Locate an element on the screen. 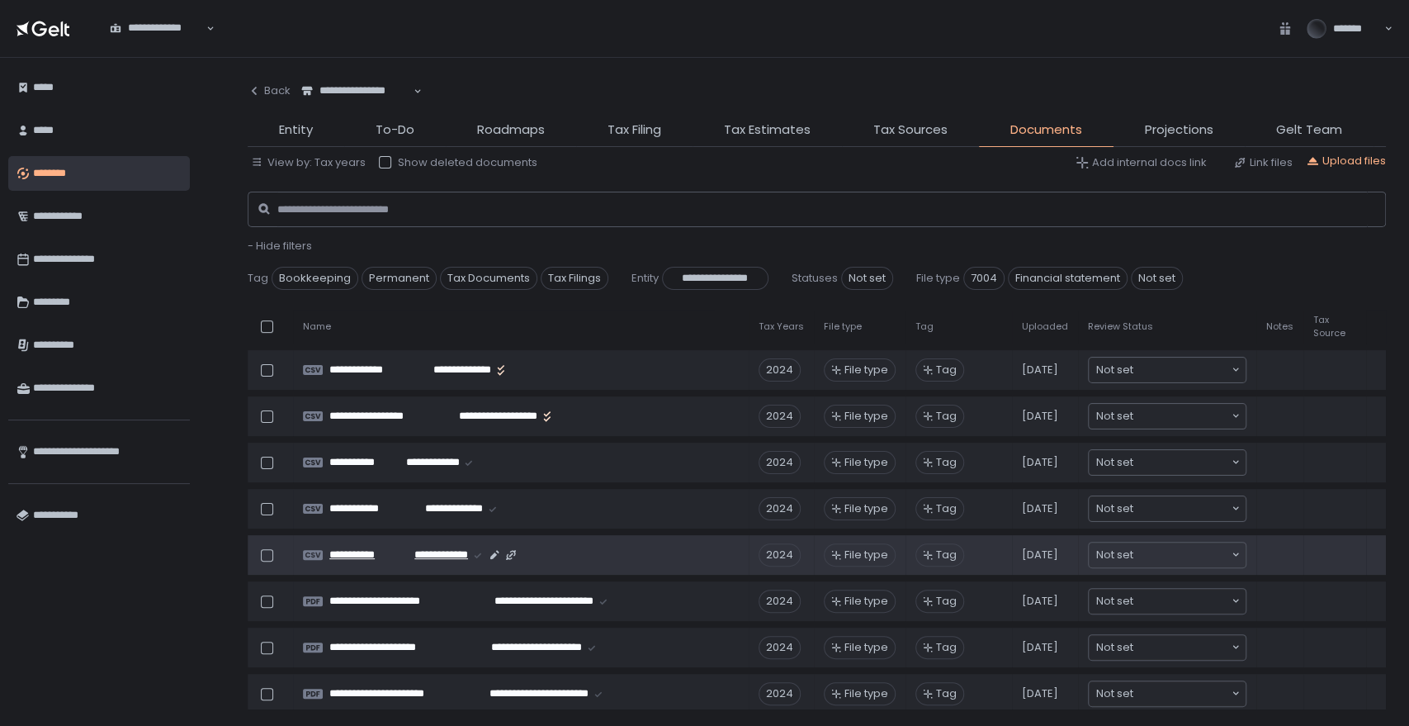  span: Bookkeeping is located at coordinates (315, 278).